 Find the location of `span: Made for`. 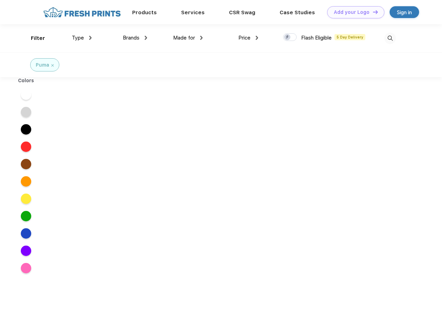

span: Made for is located at coordinates (184, 38).